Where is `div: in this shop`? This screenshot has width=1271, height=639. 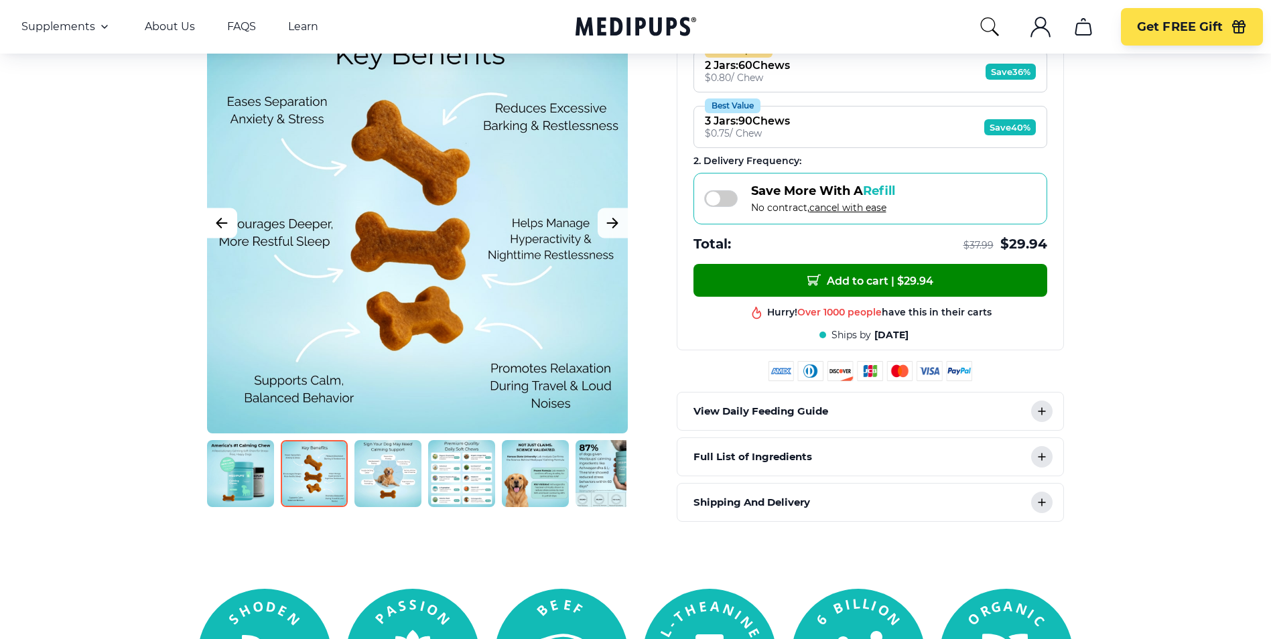 div: in this shop is located at coordinates (879, 326).